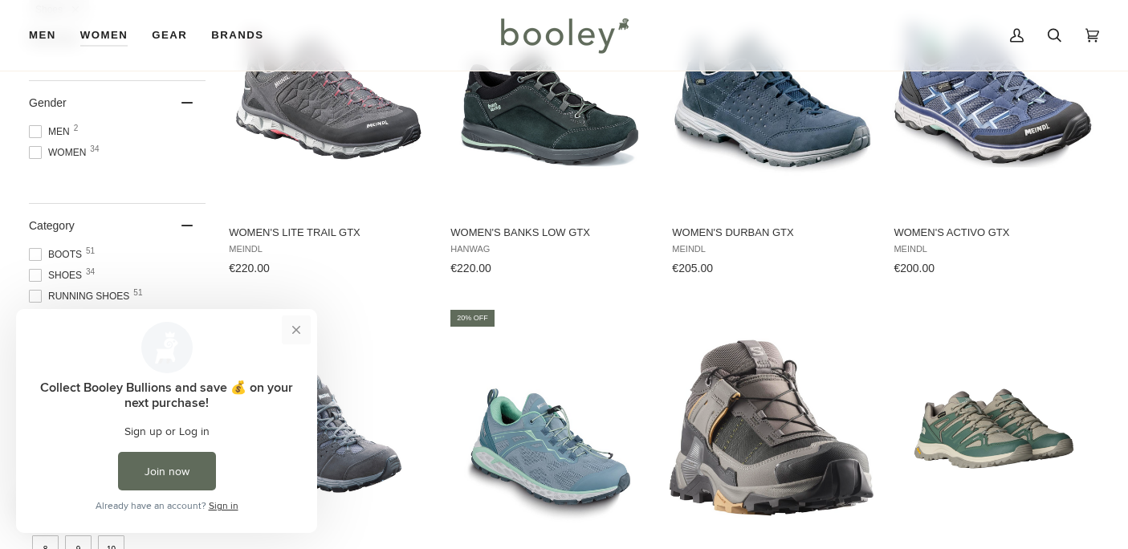  What do you see at coordinates (772, 233) in the screenshot?
I see `span: Women's Durban GTX` at bounding box center [772, 233].